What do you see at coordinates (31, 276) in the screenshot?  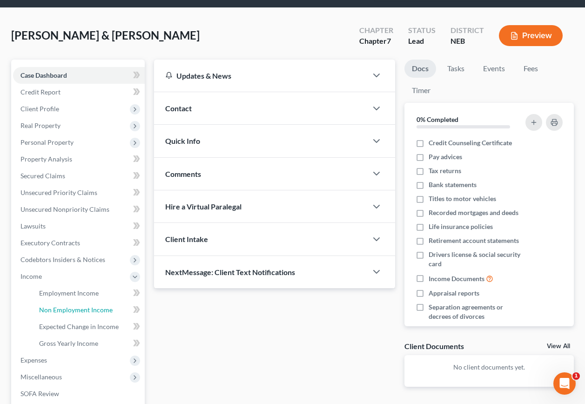 I see `span: Income` at bounding box center [31, 276].